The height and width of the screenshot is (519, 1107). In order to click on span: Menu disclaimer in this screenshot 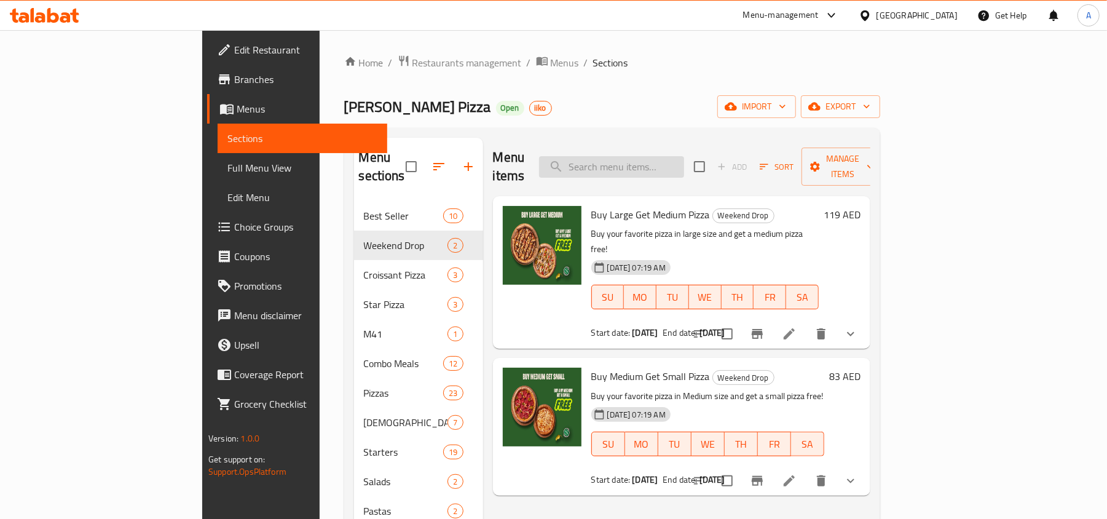, I will do `click(306, 315)`.